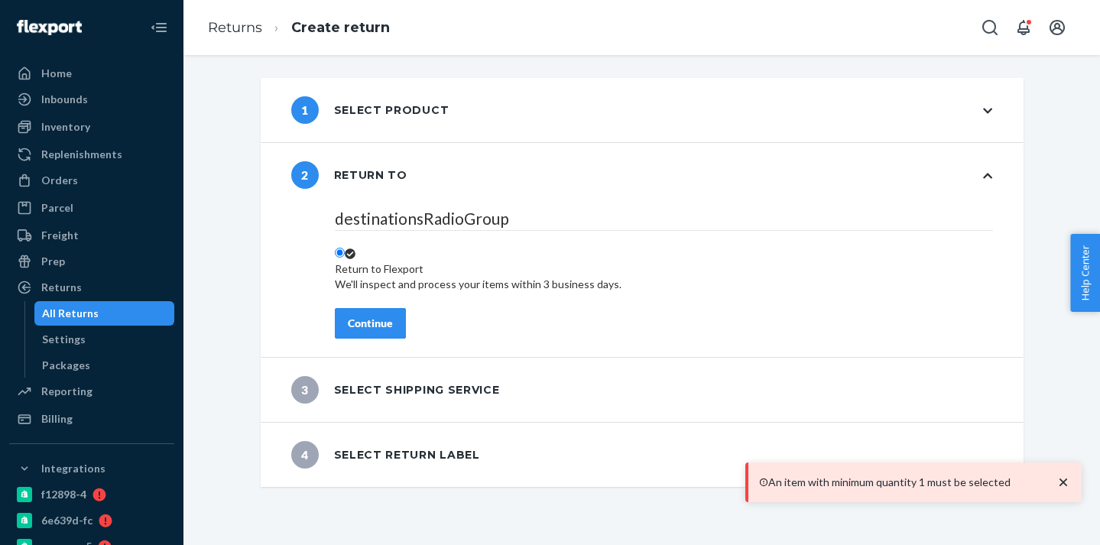 Image resolution: width=1100 pixels, height=545 pixels. Describe the element at coordinates (92, 208) in the screenshot. I see `a: Parcel` at that location.